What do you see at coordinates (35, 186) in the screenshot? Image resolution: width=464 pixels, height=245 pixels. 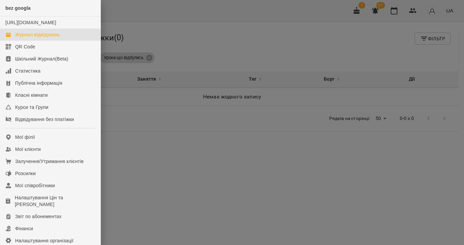 I see `div: Мої співробітники` at bounding box center [35, 186].